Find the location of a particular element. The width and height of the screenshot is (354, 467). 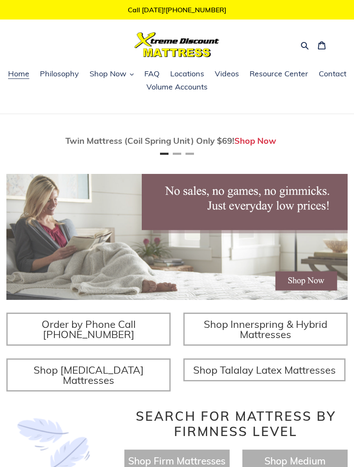

a: Philosophy is located at coordinates (59, 74).